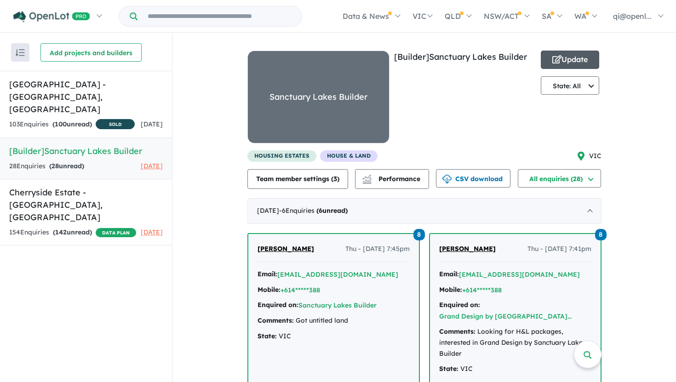 The image size is (676, 382). I want to click on span: qi@openl..., so click(632, 16).